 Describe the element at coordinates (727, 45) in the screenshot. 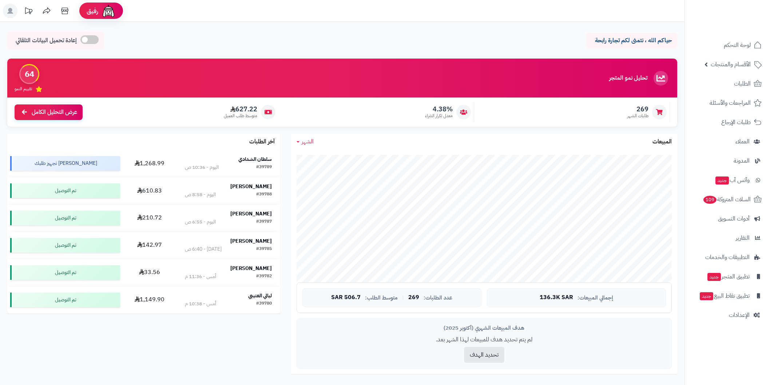

I see `a: لوحة التحكم` at that location.